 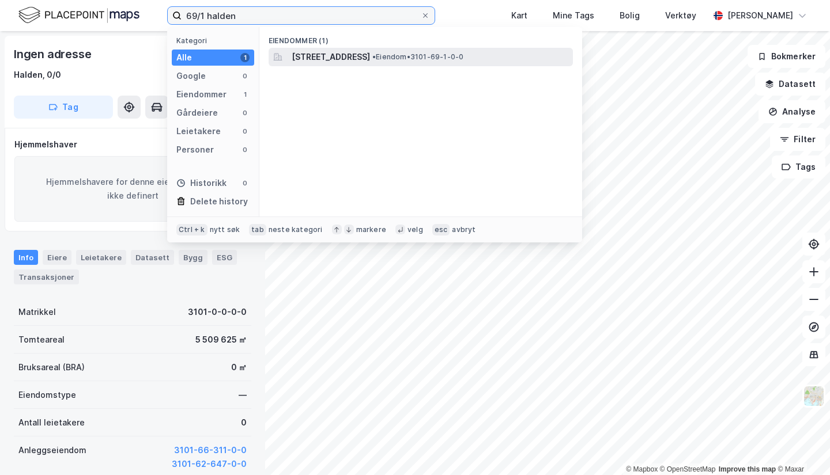 I want to click on button: Analyse, so click(x=792, y=112).